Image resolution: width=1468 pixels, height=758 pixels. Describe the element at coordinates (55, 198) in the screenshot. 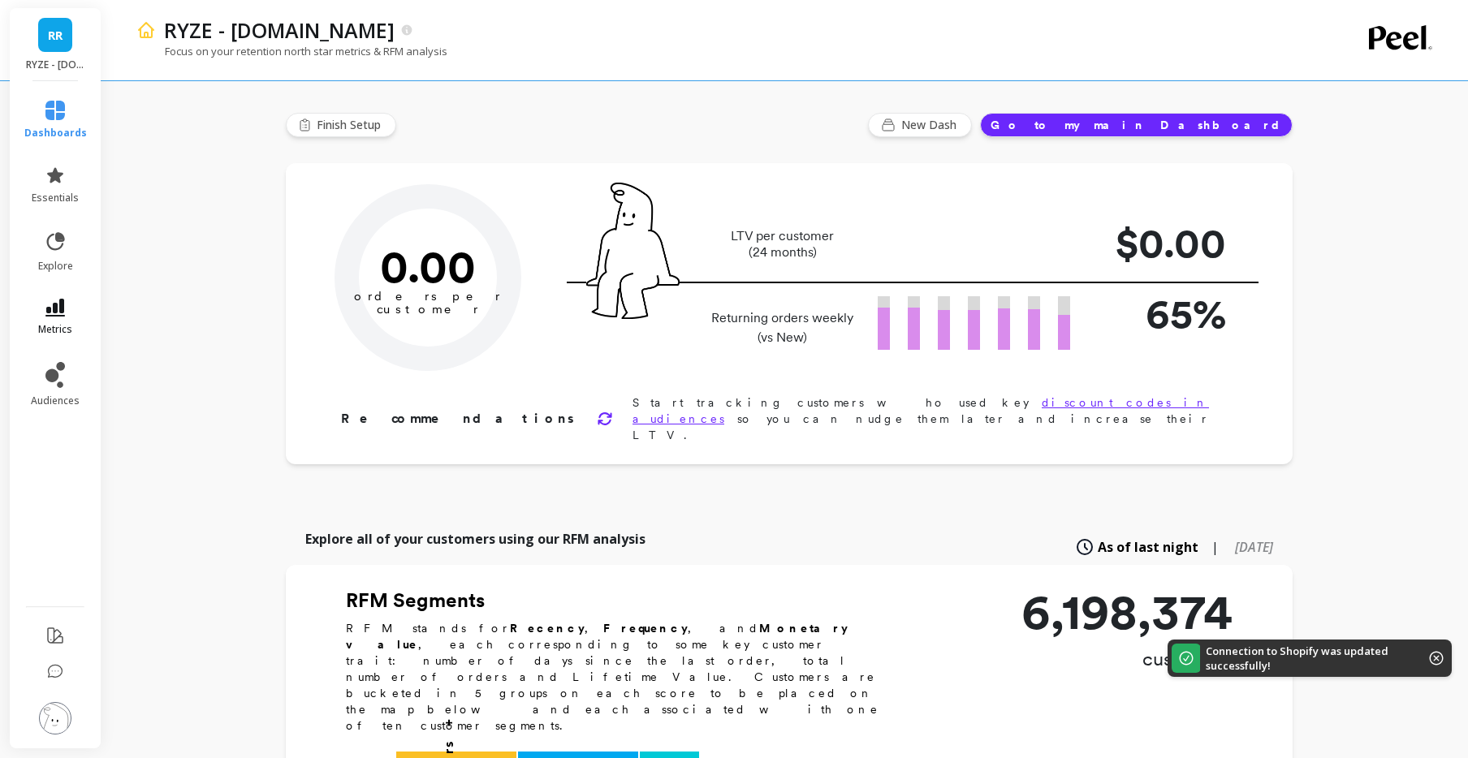

I see `span: essentials` at that location.